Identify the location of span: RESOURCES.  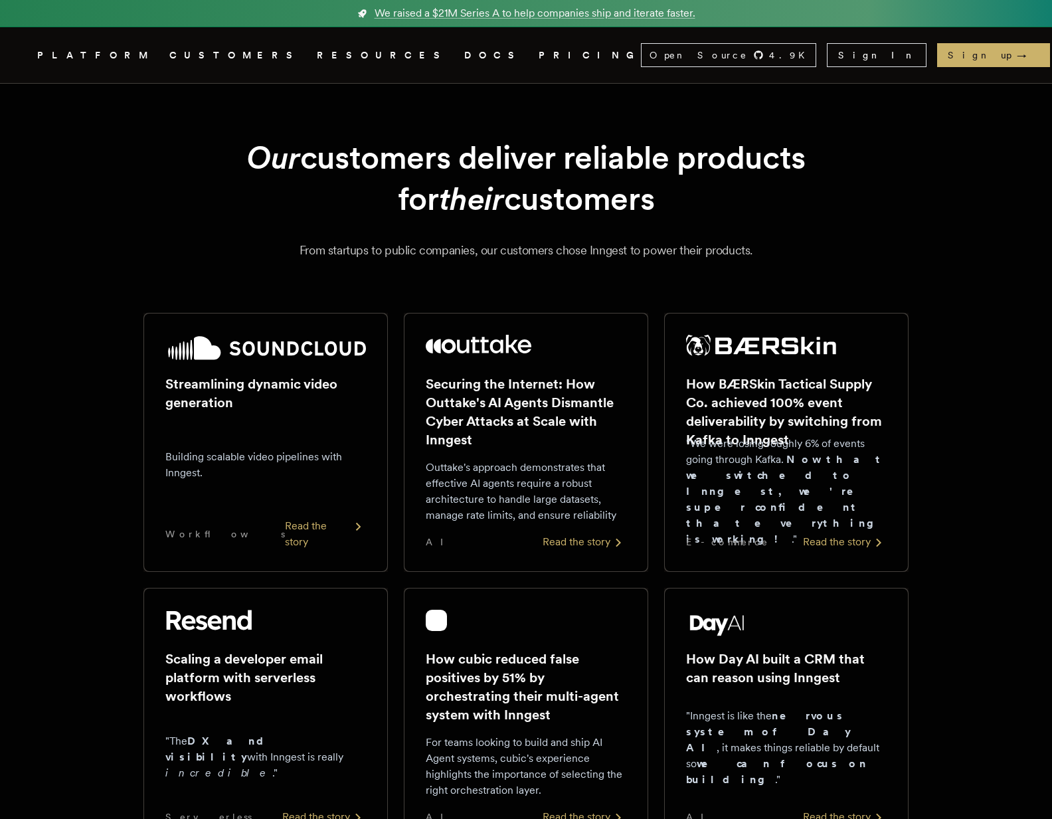
(383, 55).